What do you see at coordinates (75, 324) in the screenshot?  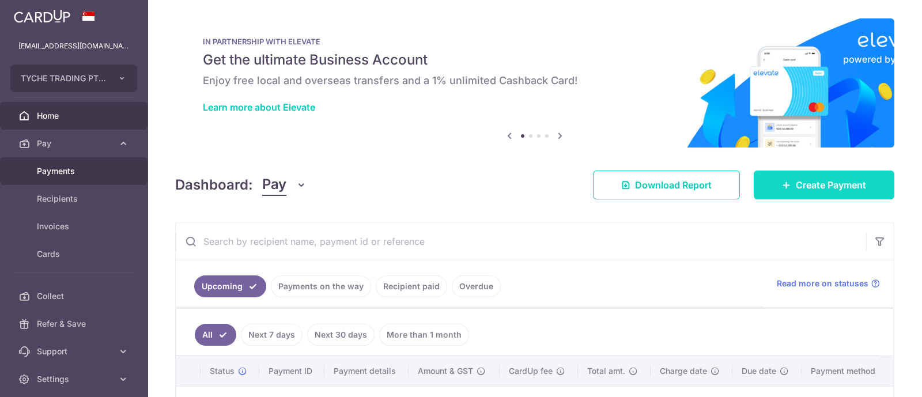 I see `span: Refer & Save` at bounding box center [75, 324].